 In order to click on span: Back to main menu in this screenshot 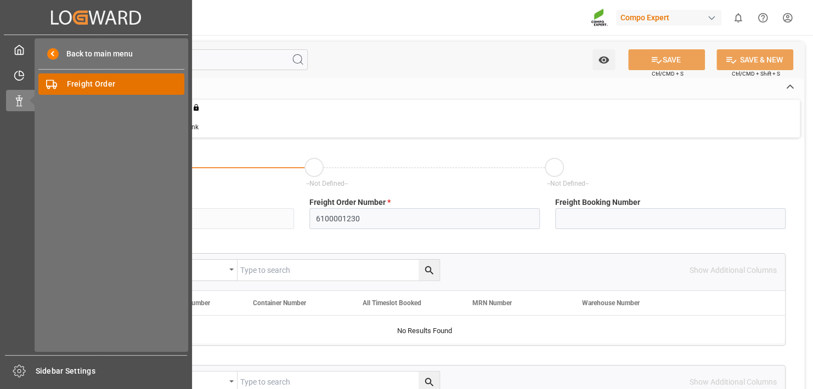, I will do `click(95, 54)`.